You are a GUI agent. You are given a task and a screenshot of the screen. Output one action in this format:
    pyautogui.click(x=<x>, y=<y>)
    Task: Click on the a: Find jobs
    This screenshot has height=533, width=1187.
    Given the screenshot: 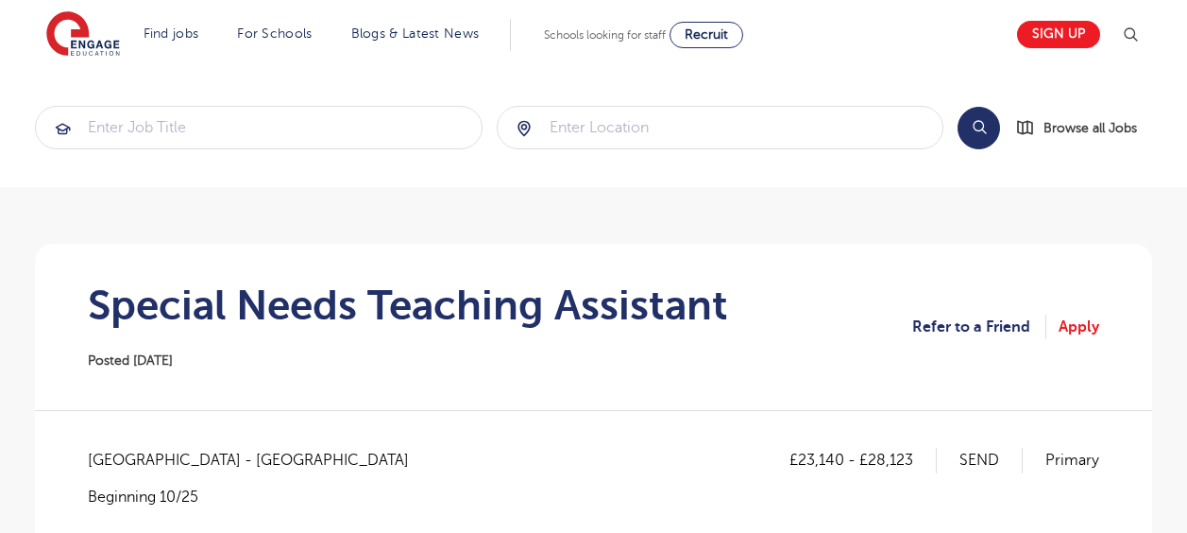 What is the action you would take?
    pyautogui.click(x=171, y=33)
    